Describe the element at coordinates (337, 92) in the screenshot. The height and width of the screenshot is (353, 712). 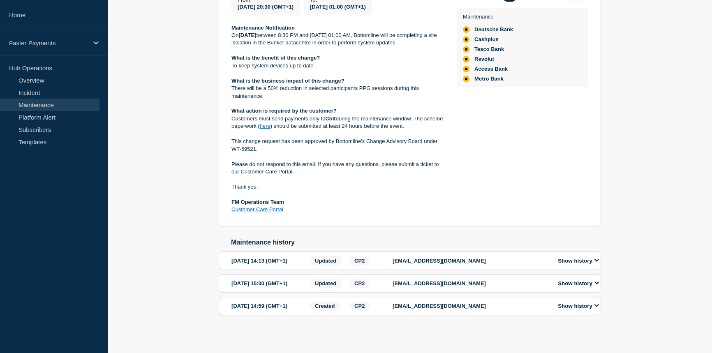
I see `p: There will be a 50% reduction in selected participants PPG sessions during this maintenance.` at that location.